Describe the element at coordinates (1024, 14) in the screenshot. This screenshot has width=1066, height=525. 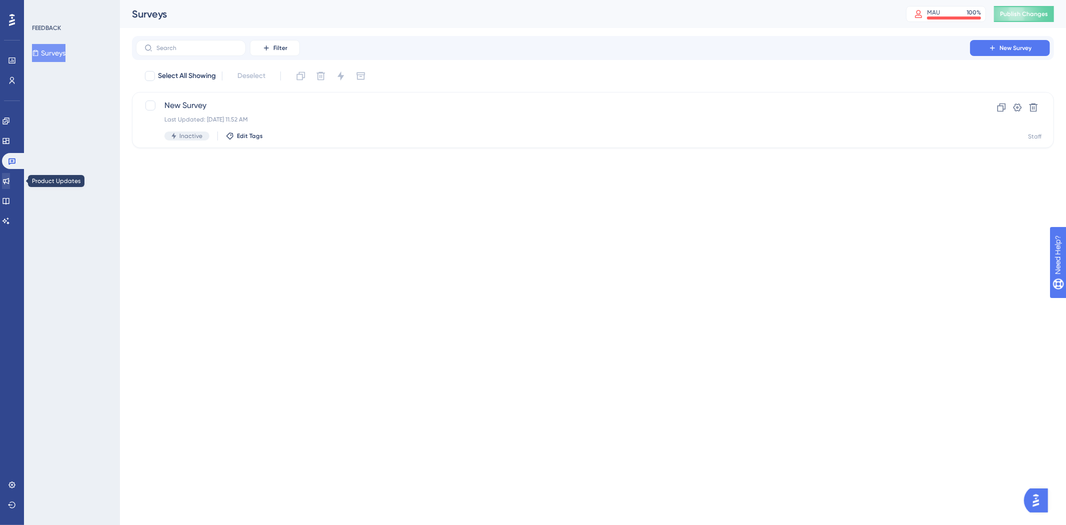
I see `span: Publish Changes` at that location.